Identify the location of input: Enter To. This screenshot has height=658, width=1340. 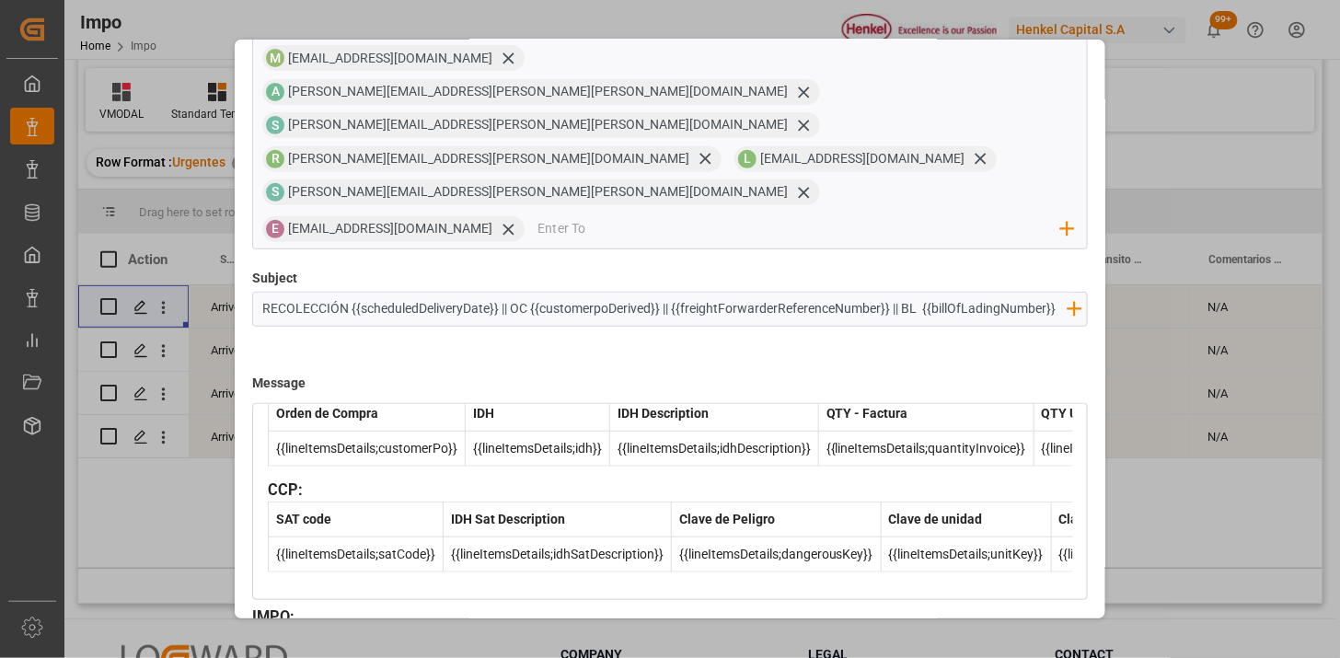
(799, 229).